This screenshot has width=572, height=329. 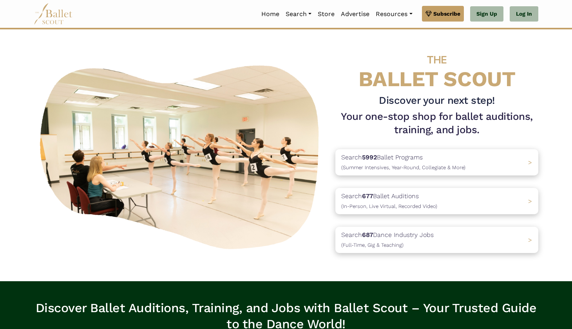 What do you see at coordinates (271, 14) in the screenshot?
I see `a: Home` at bounding box center [271, 14].